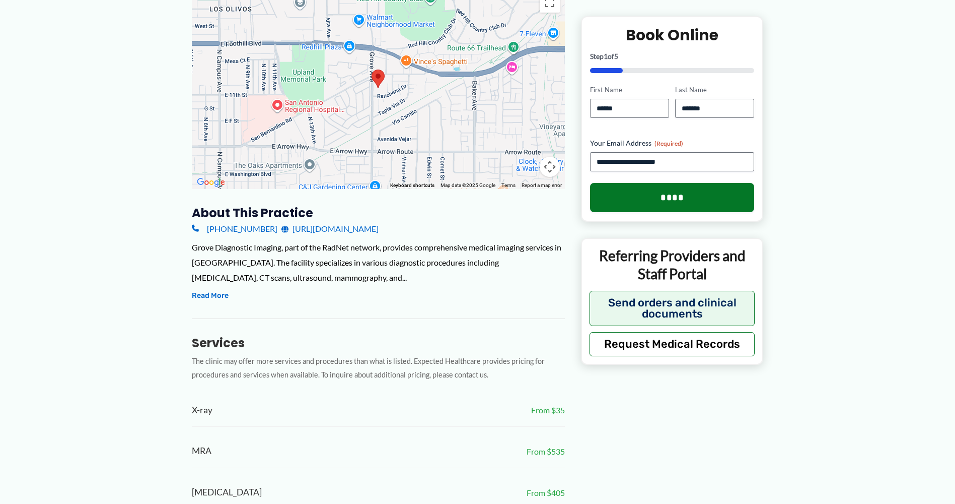 The image size is (955, 504). Describe the element at coordinates (672, 56) in the screenshot. I see `p: Step of` at that location.